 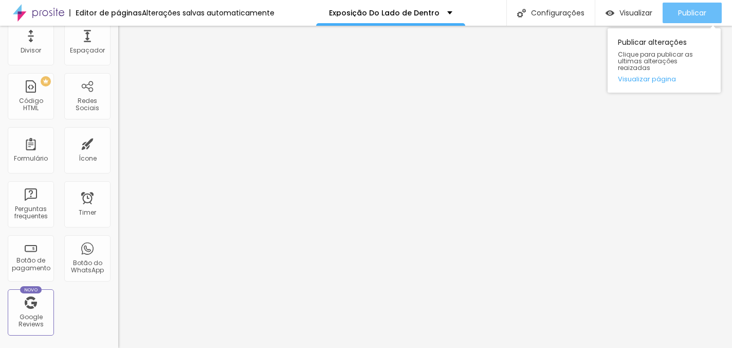 I want to click on span: Publicar, so click(x=692, y=13).